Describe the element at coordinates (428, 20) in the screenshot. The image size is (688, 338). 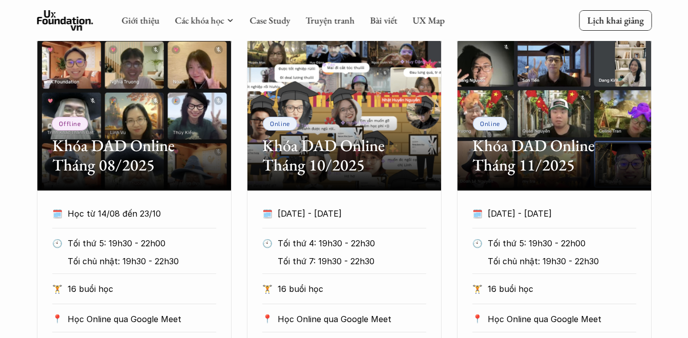
I see `a: UX Map` at that location.